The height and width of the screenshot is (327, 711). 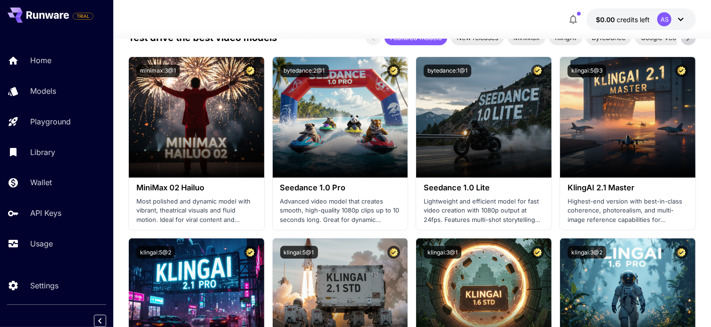 I want to click on p: API Keys, so click(x=46, y=213).